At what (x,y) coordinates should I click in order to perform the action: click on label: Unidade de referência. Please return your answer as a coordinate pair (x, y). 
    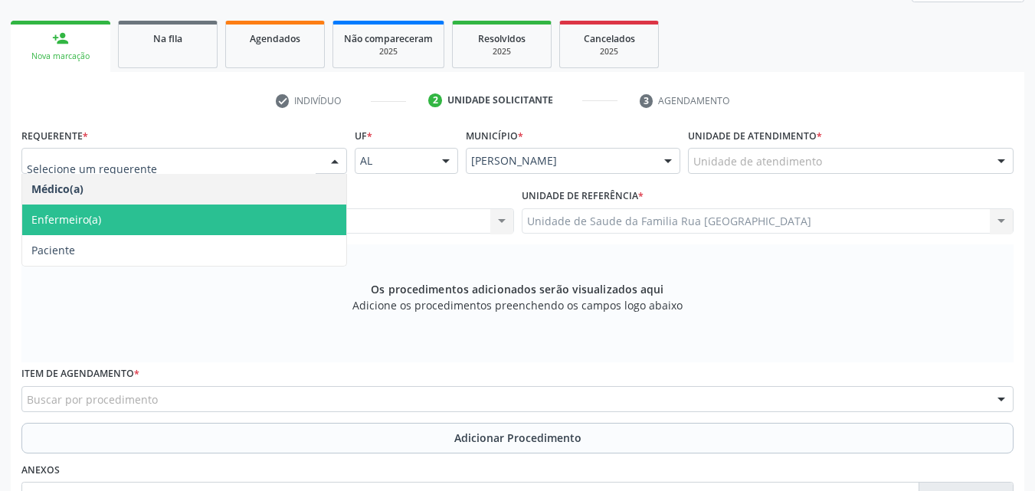
    Looking at the image, I should click on (582, 196).